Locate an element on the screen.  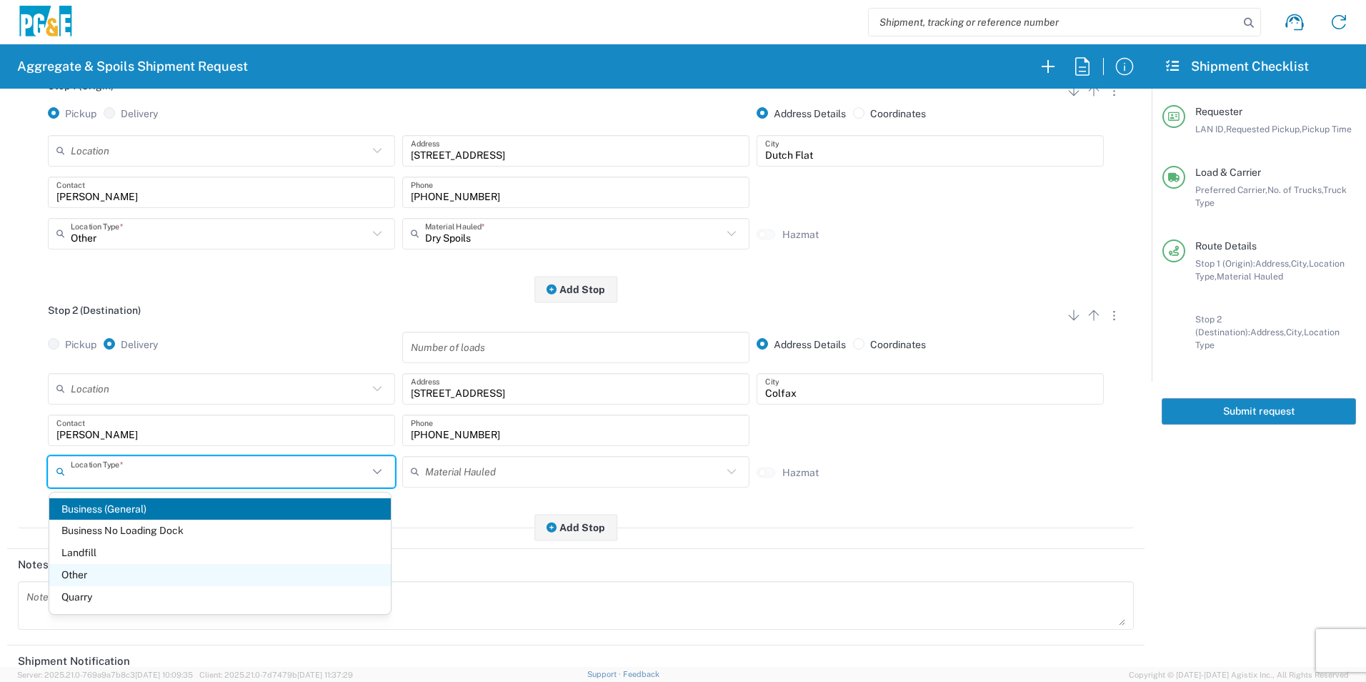
h2: Aggregate & Spoils Shipment Request is located at coordinates (132, 66).